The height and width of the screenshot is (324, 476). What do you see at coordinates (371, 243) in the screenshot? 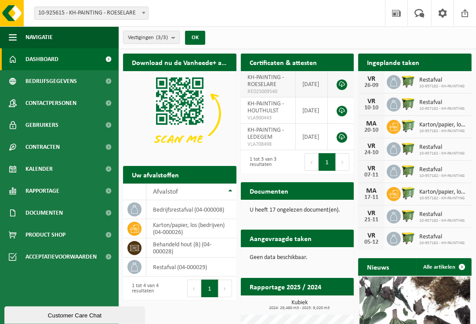
I see `div: 05-12` at bounding box center [371, 243].